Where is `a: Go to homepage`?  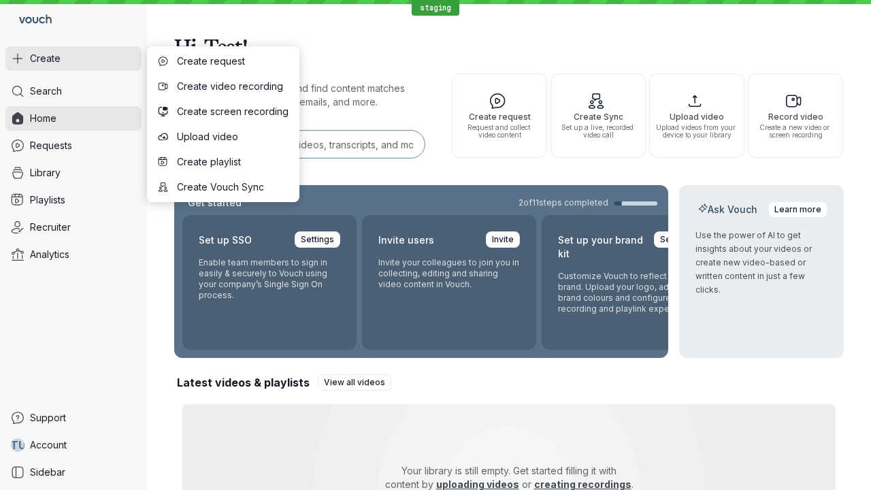
a: Go to homepage is located at coordinates (31, 20).